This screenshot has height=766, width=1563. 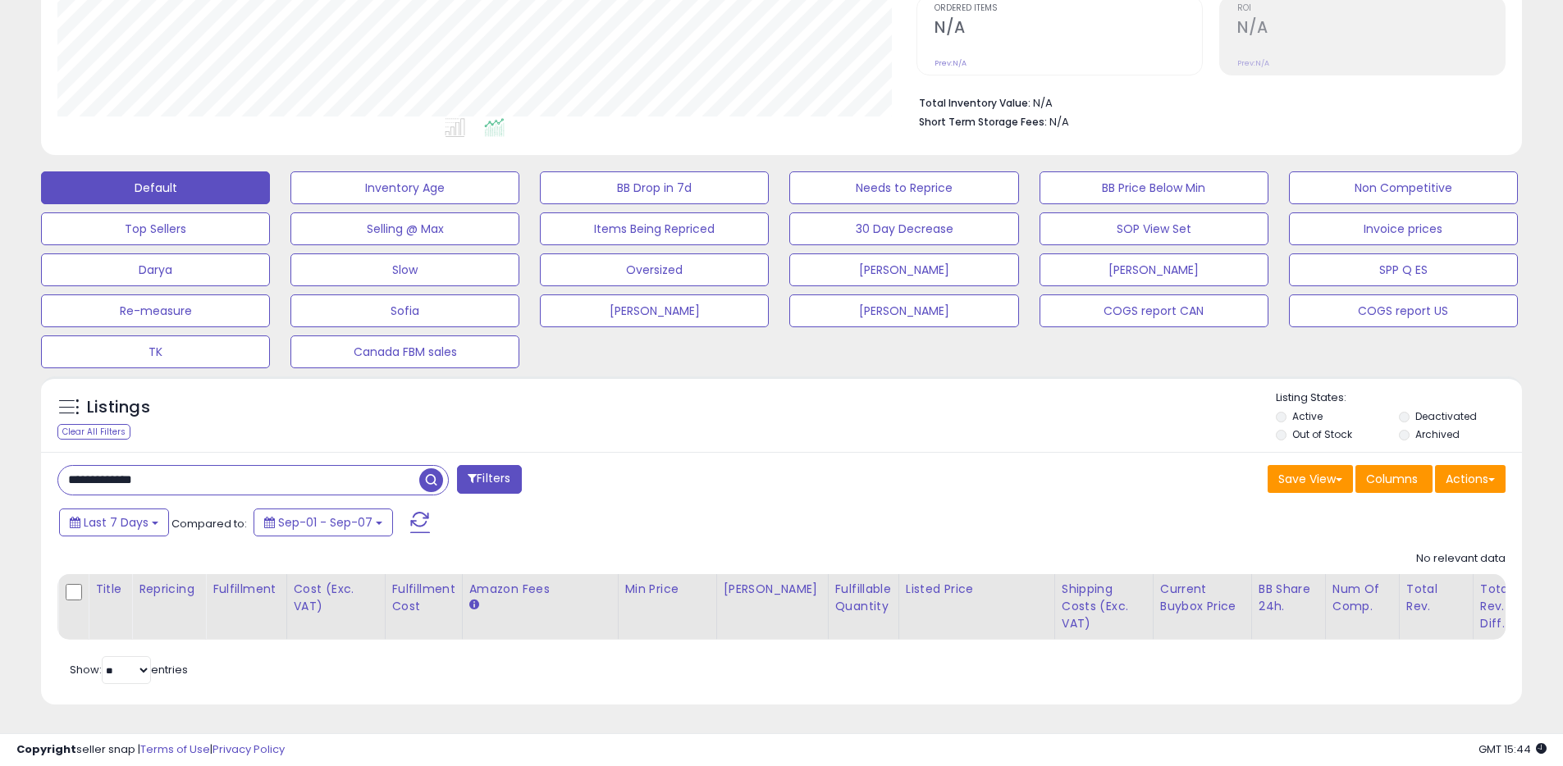 What do you see at coordinates (1460, 559) in the screenshot?
I see `div: No relevant data` at bounding box center [1460, 559].